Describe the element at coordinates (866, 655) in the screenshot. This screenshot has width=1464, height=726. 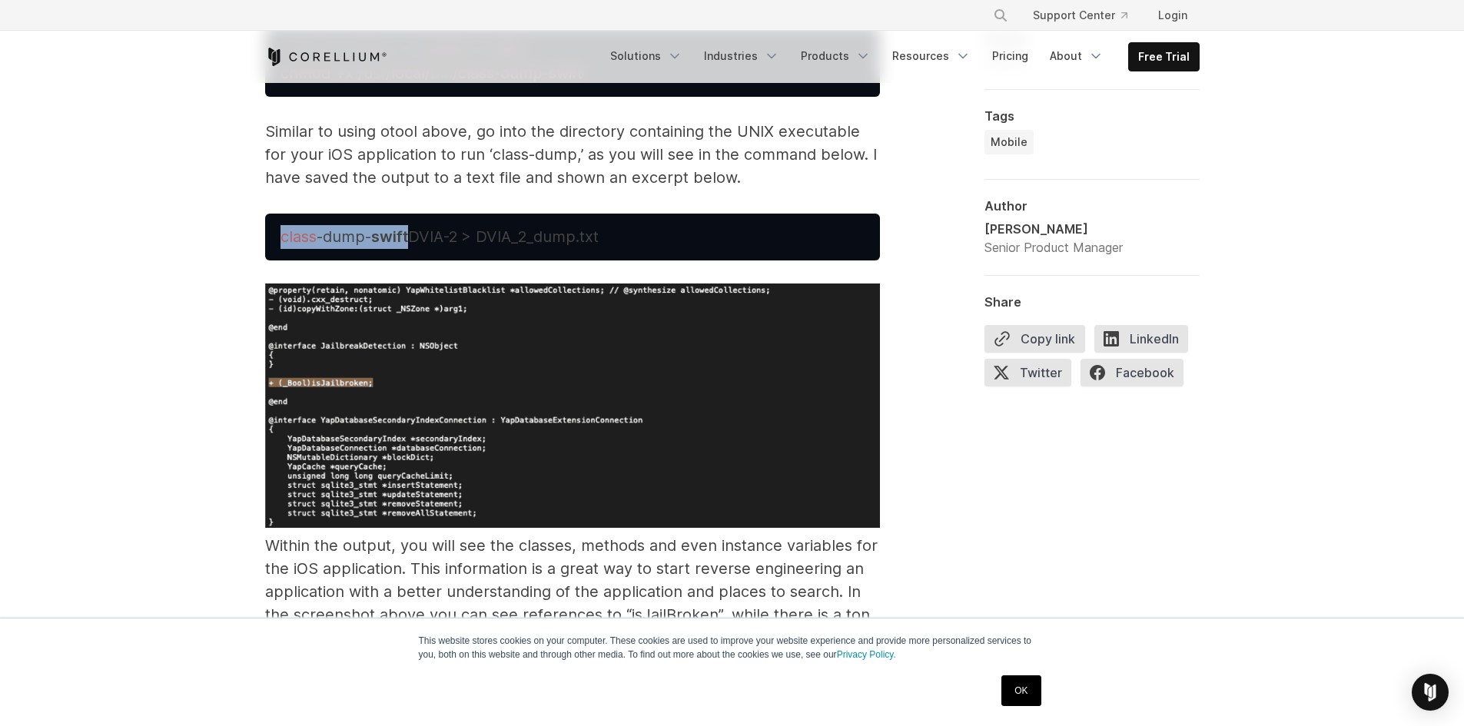
I see `a: Privacy Policy.` at that location.